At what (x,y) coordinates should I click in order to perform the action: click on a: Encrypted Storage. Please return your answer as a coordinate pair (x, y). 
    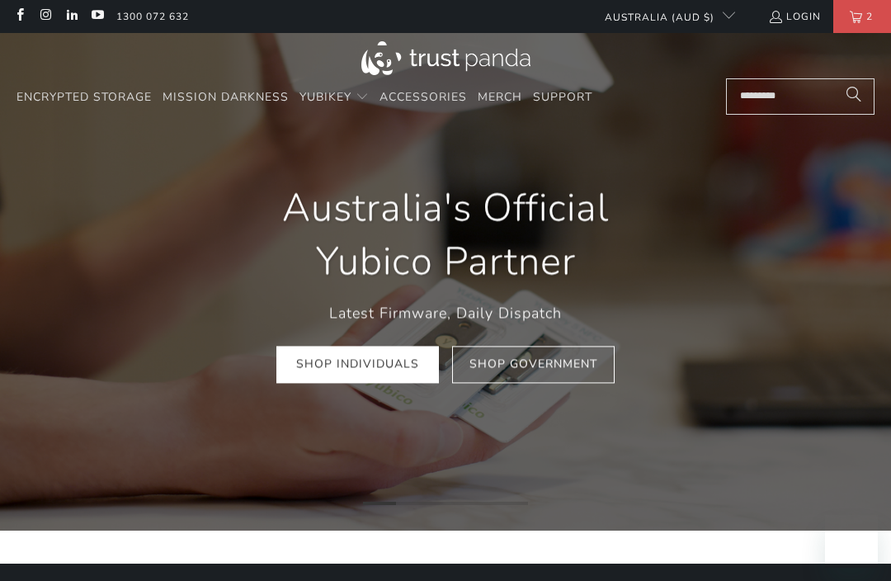
    Looking at the image, I should click on (84, 97).